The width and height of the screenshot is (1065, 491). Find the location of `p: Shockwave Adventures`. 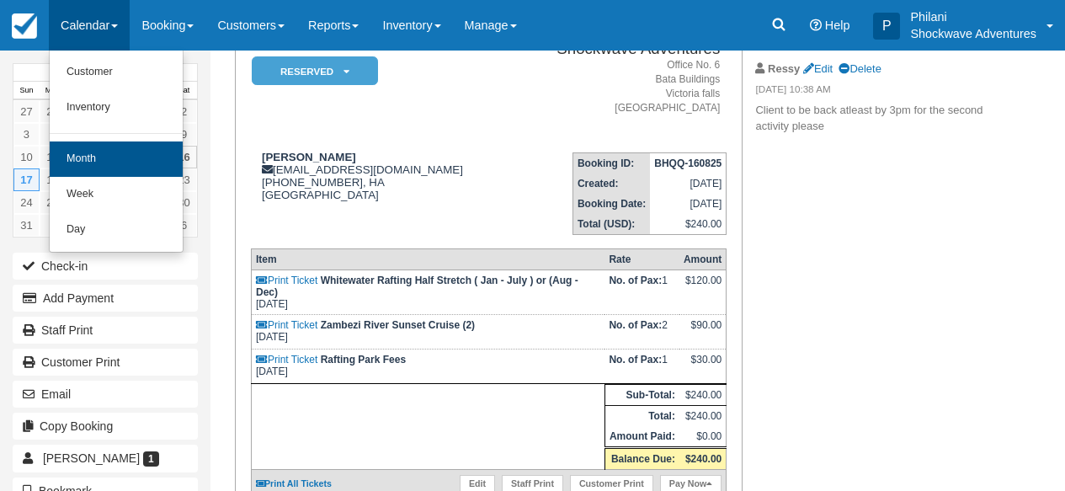

p: Shockwave Adventures is located at coordinates (973, 34).